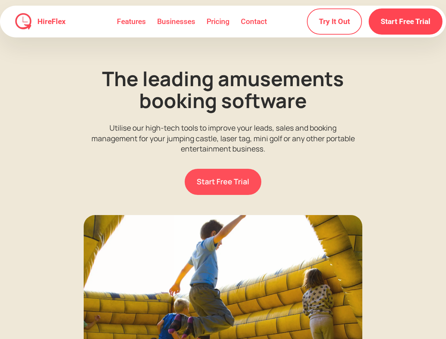 This screenshot has width=446, height=339. I want to click on strong: The leading amusements booking software, so click(223, 89).